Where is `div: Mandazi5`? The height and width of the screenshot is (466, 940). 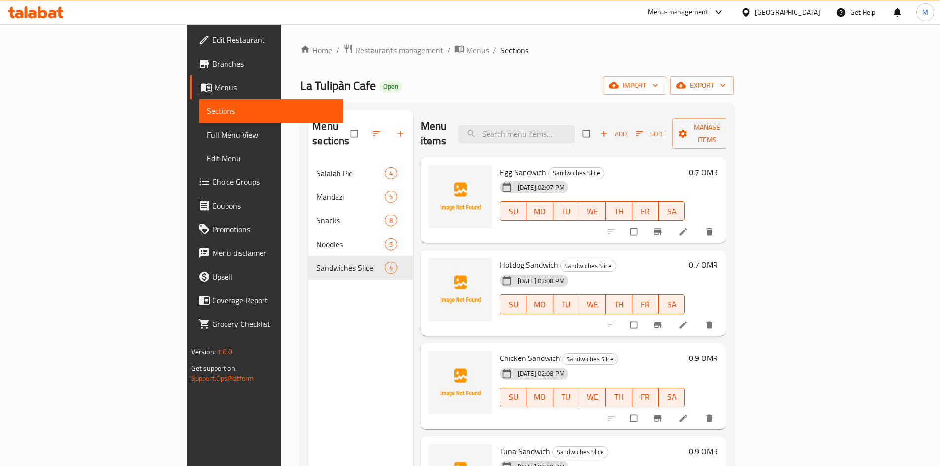 div: Mandazi5 is located at coordinates (361, 197).